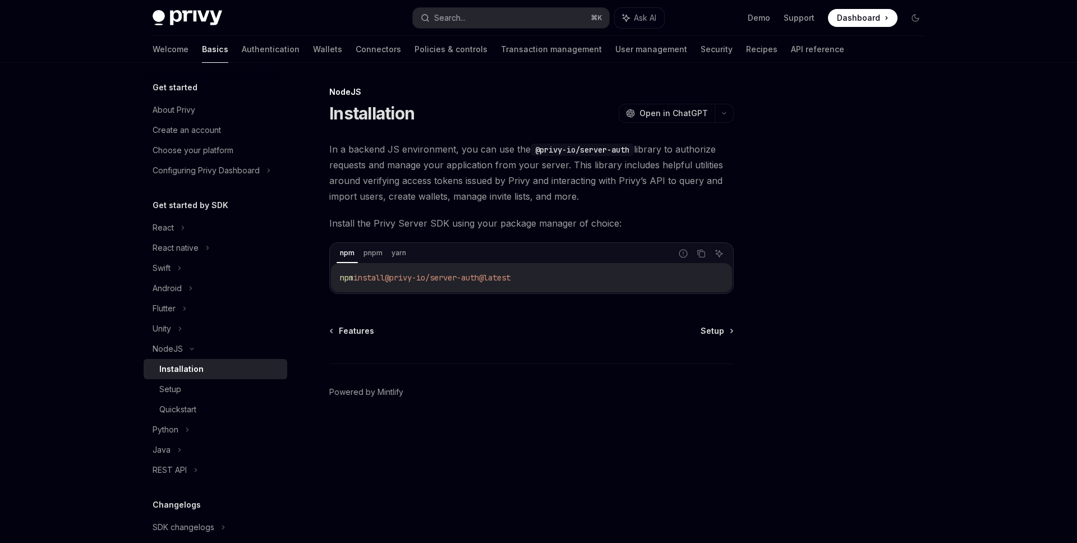 The width and height of the screenshot is (1077, 543). What do you see at coordinates (759, 18) in the screenshot?
I see `a: Demo` at bounding box center [759, 18].